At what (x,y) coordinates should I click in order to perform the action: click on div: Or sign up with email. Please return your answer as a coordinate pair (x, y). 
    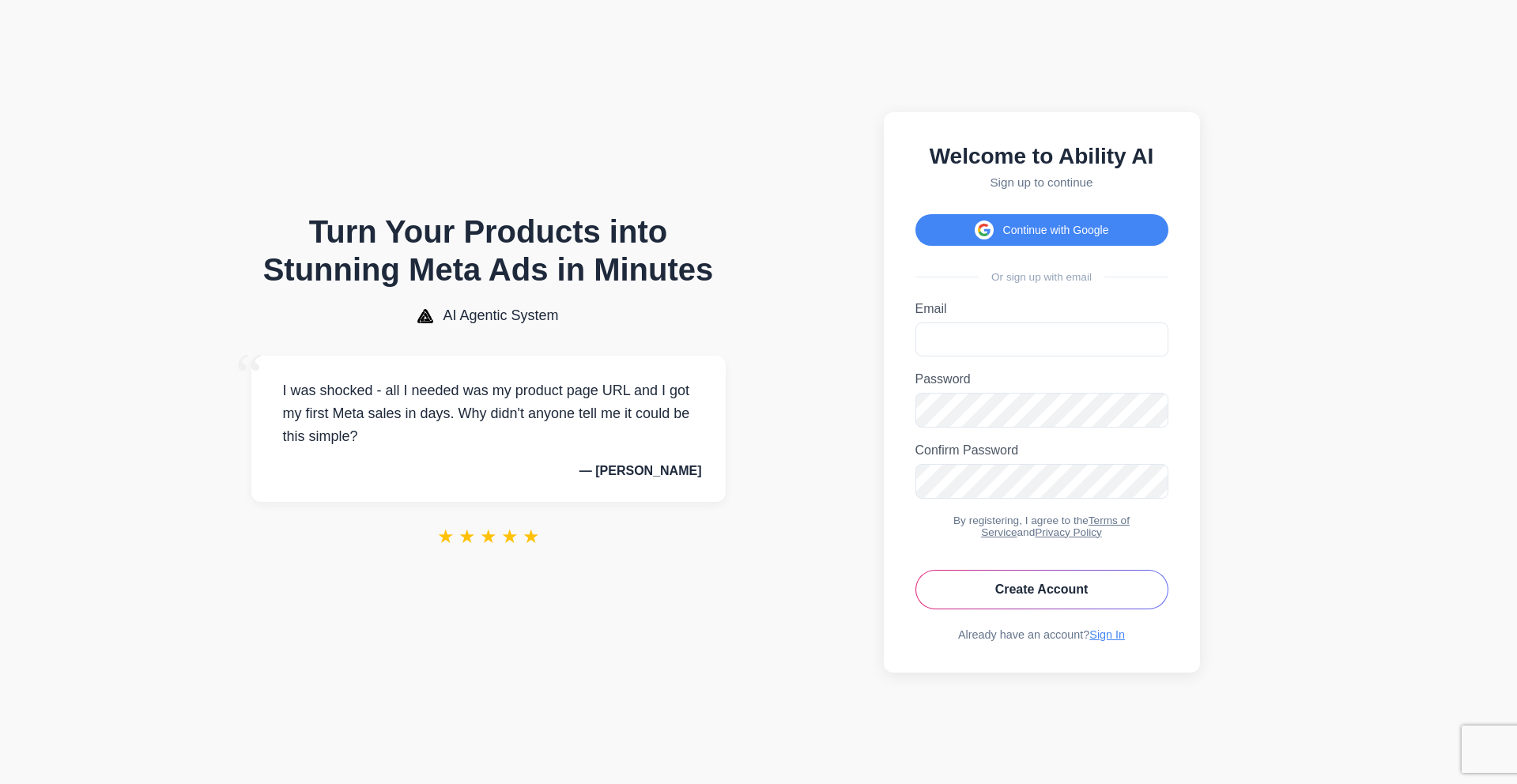
    Looking at the image, I should click on (1041, 277).